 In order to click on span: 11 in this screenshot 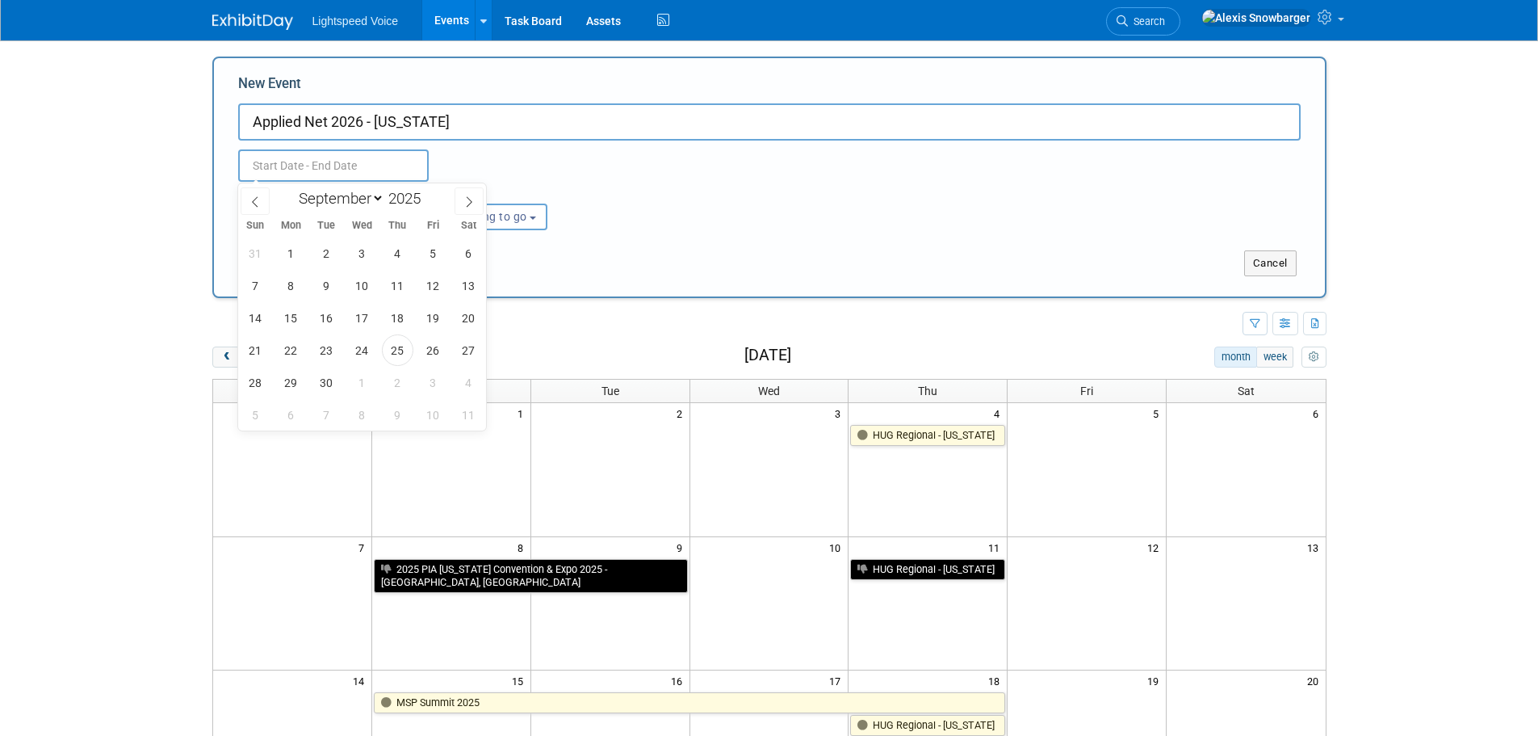, I will do `click(996, 547)`.